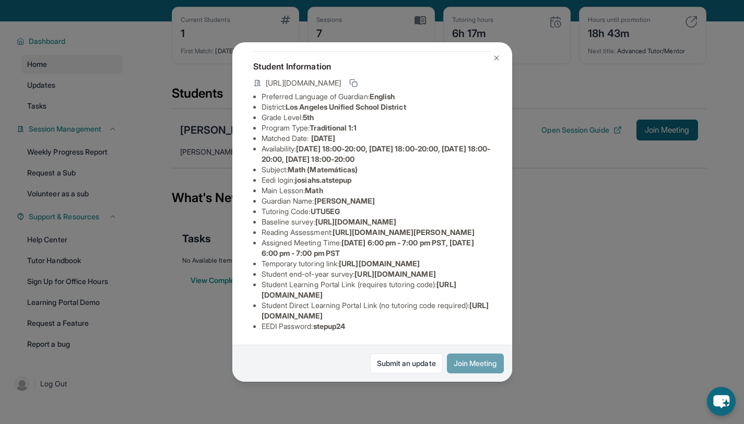 The image size is (744, 424). Describe the element at coordinates (721, 401) in the screenshot. I see `button: chat-button` at that location.